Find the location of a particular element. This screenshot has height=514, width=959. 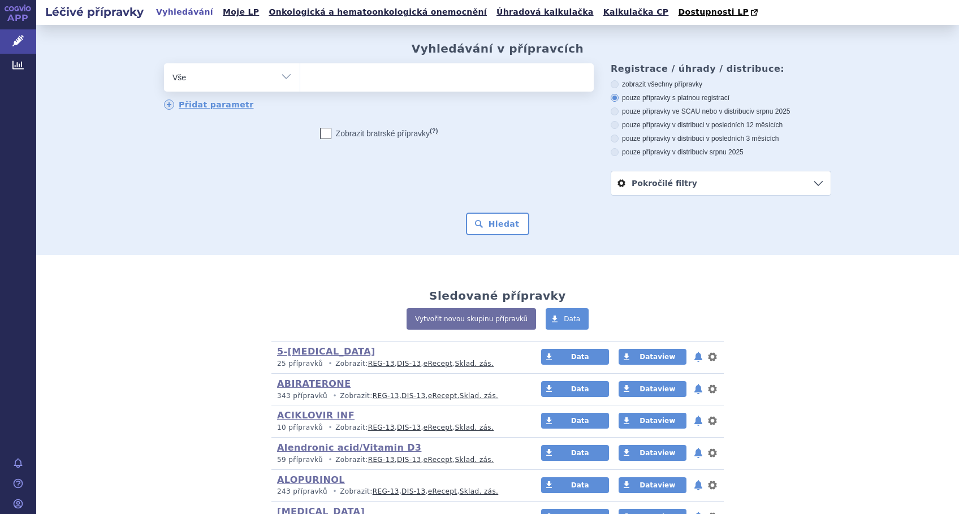

a: Alendronic acid/Vitamin D3 is located at coordinates (349, 447).